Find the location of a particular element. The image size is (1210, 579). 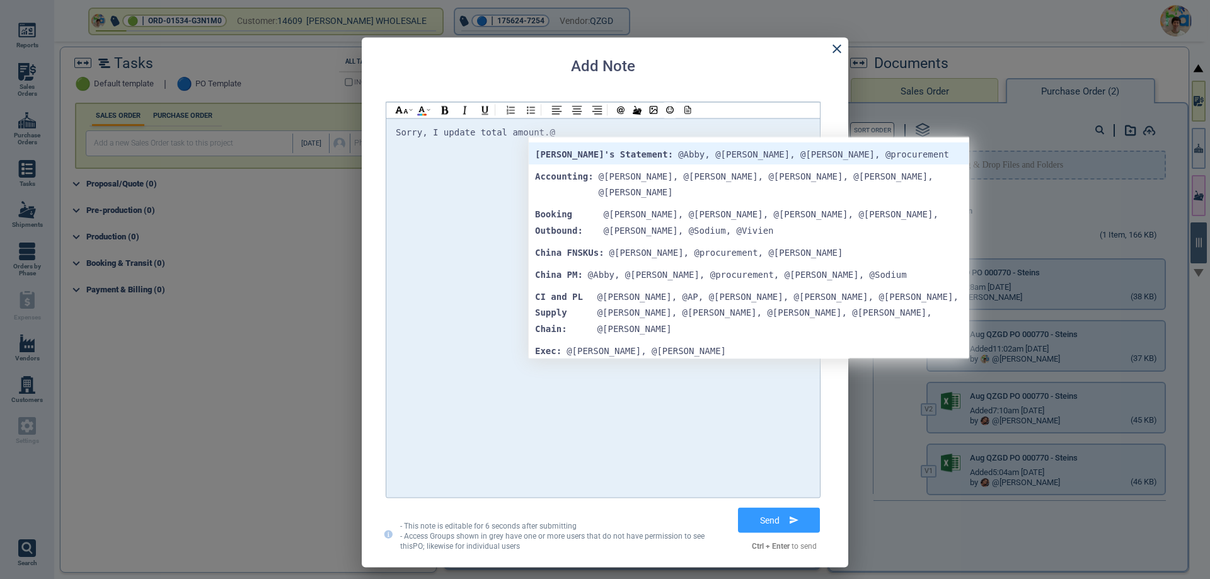

h2: Add Note is located at coordinates (603, 67).